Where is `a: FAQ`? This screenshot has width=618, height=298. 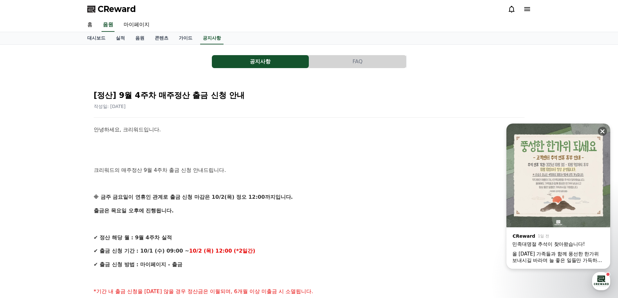 a: FAQ is located at coordinates (358, 62).